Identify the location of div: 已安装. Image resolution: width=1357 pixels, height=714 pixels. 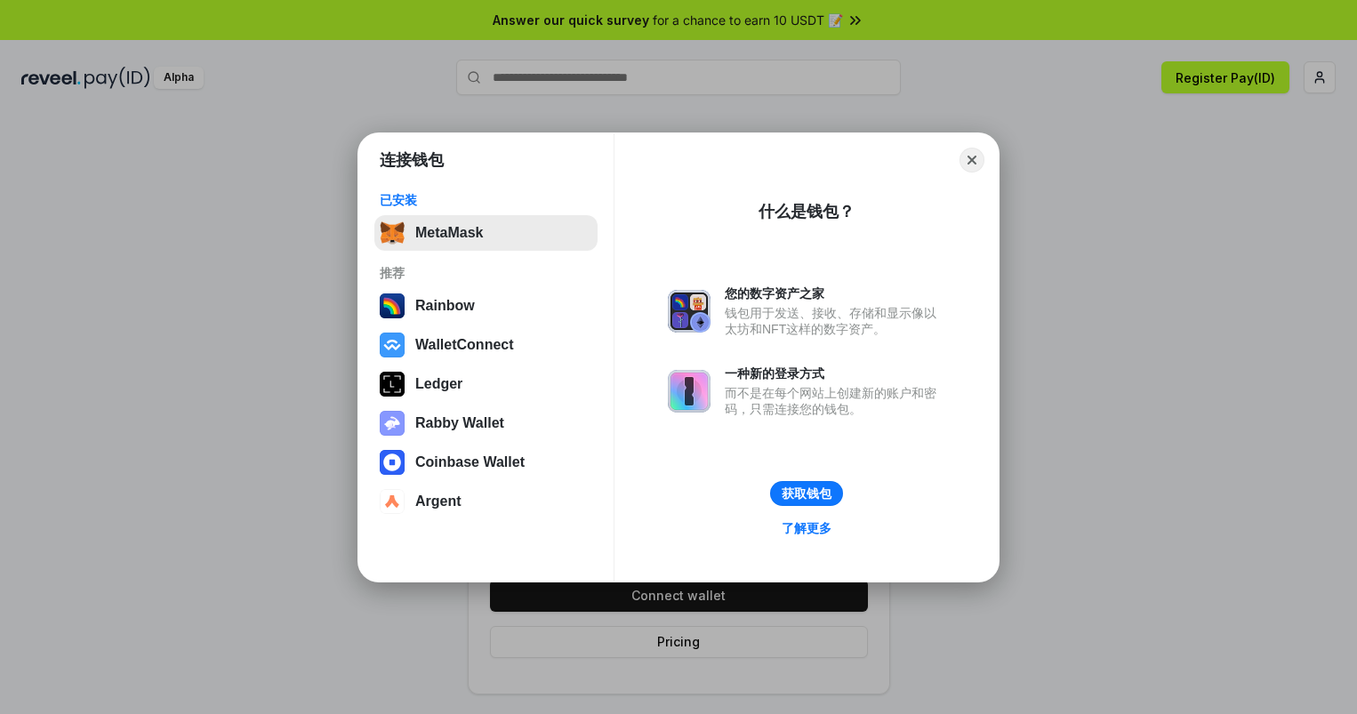
(486, 200).